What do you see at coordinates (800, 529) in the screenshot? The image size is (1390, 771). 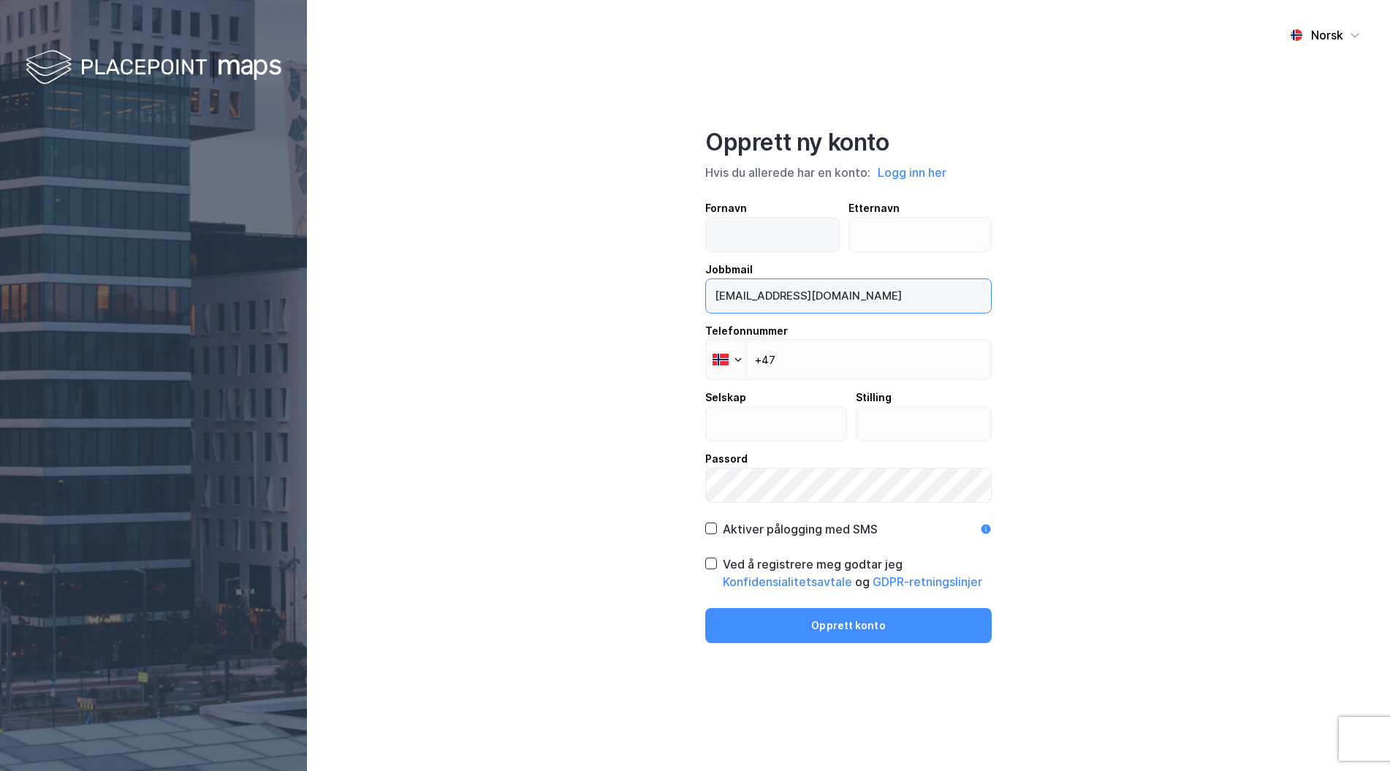 I see `div: Aktiver pålogging med SMS` at bounding box center [800, 529].